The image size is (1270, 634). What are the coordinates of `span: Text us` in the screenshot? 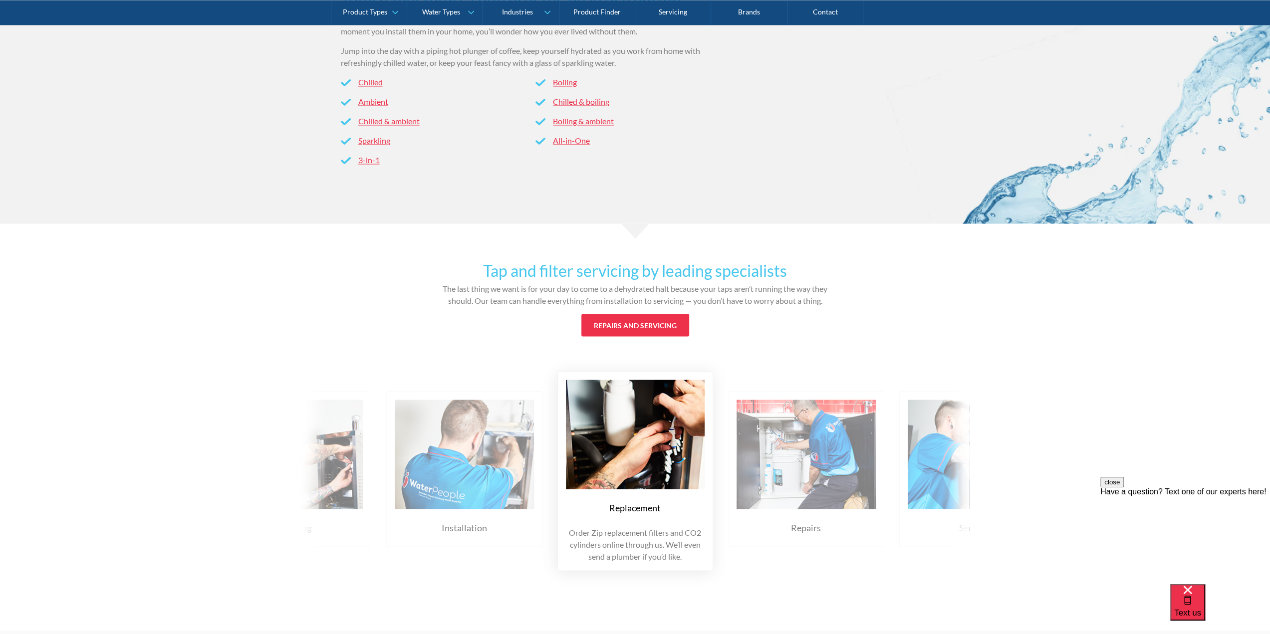 It's located at (17, 28).